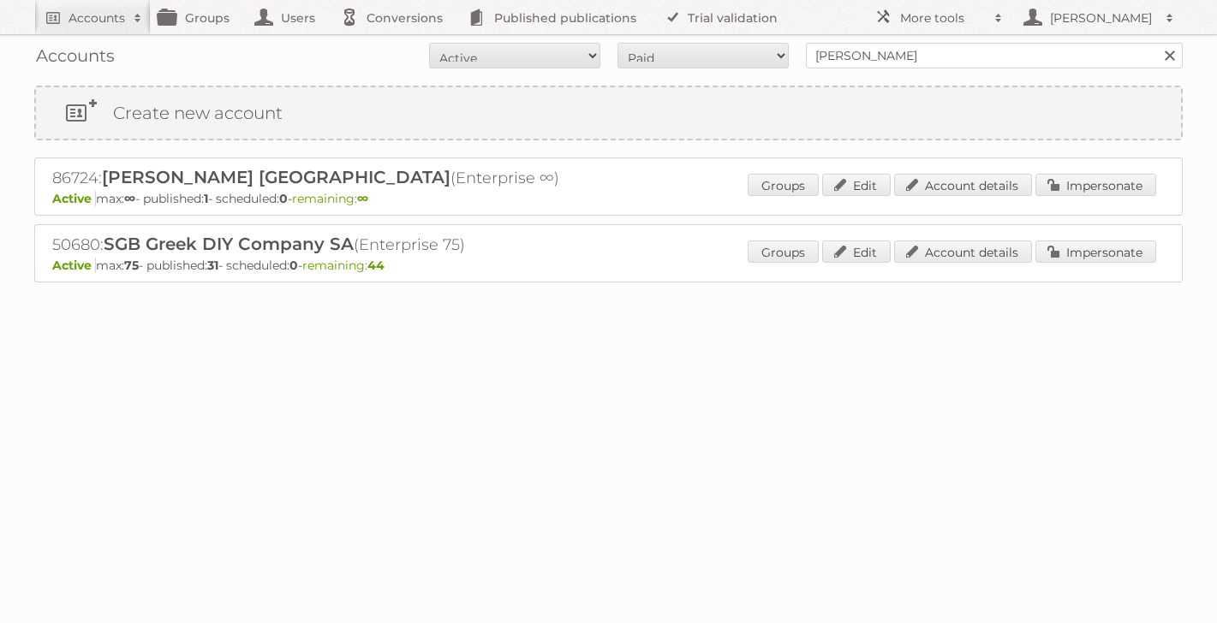 The image size is (1217, 623). Describe the element at coordinates (376, 265) in the screenshot. I see `strong: 44` at that location.